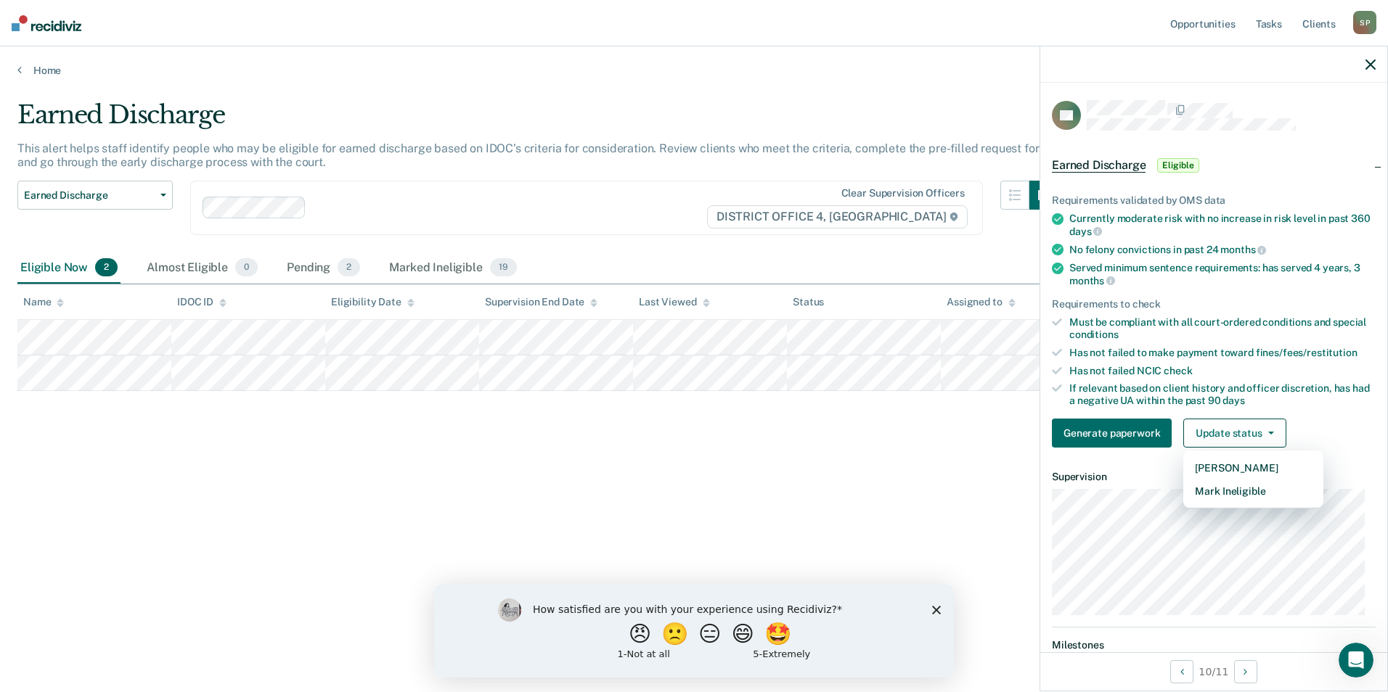 The height and width of the screenshot is (692, 1388). What do you see at coordinates (1114, 433) in the screenshot?
I see `a: Navigate to form link` at bounding box center [1114, 433].